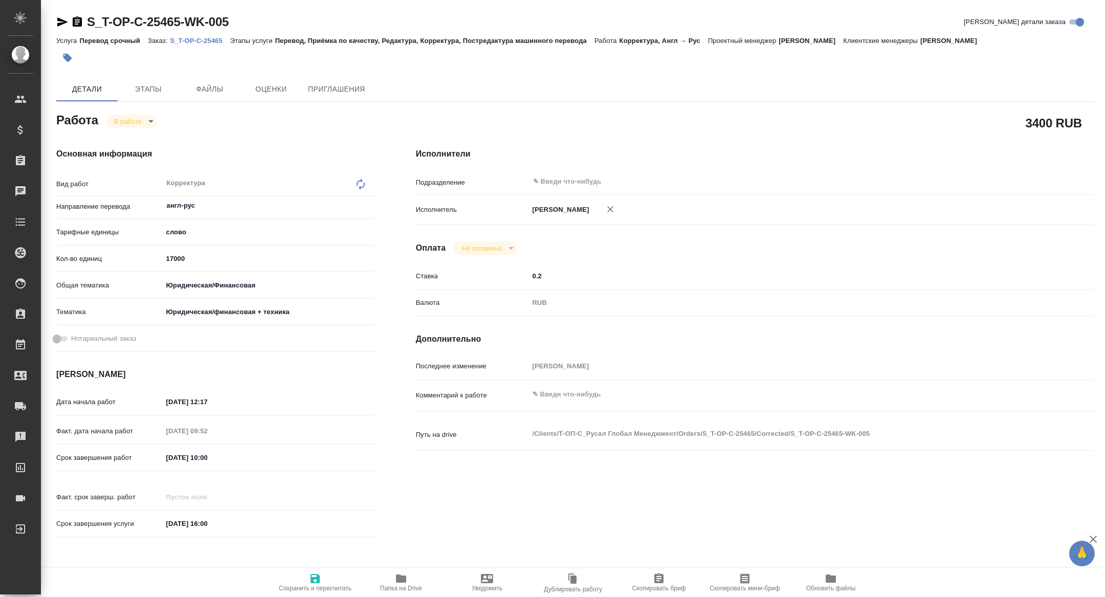 The image size is (1105, 597). Describe the element at coordinates (315, 583) in the screenshot. I see `button: Сохранить и пересчитать` at that location.